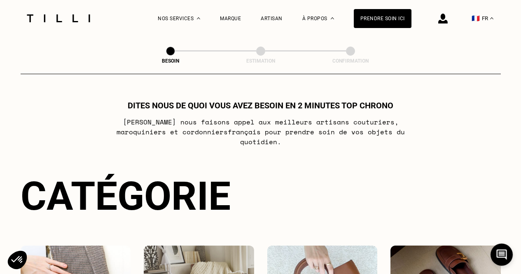 The image size is (521, 274). I want to click on h1: Dites nous de quoi vous avez besoin en 2 minutes top chrono, so click(260, 105).